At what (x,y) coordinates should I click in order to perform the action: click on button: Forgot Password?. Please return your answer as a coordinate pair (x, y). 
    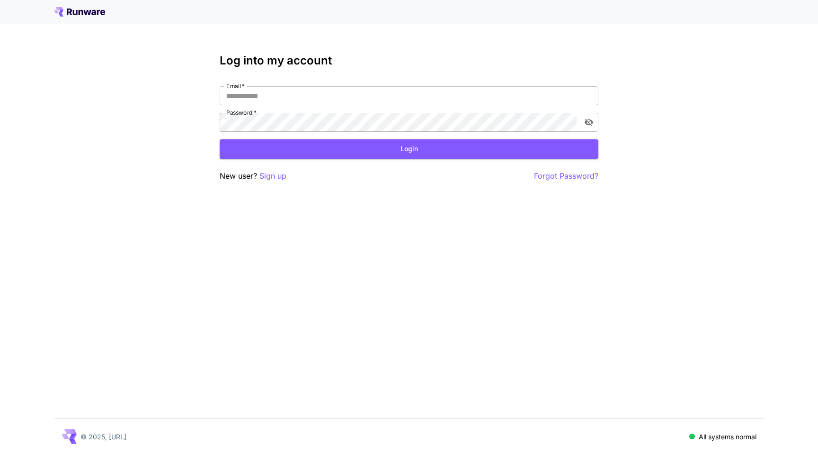
    Looking at the image, I should click on (566, 176).